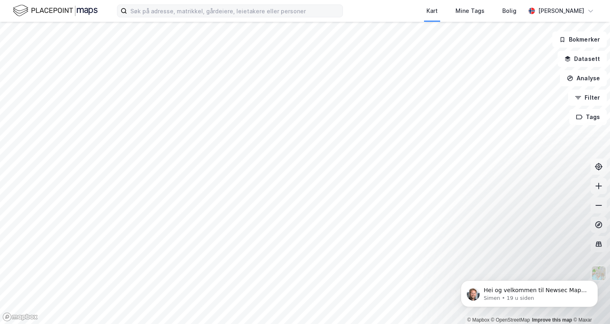 Image resolution: width=610 pixels, height=324 pixels. I want to click on button: Datasett, so click(582, 59).